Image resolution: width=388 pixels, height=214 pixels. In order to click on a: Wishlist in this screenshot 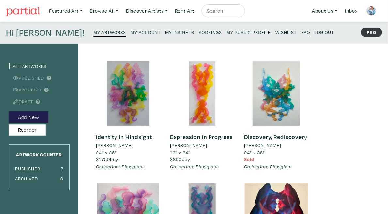, I will do `click(286, 32)`.